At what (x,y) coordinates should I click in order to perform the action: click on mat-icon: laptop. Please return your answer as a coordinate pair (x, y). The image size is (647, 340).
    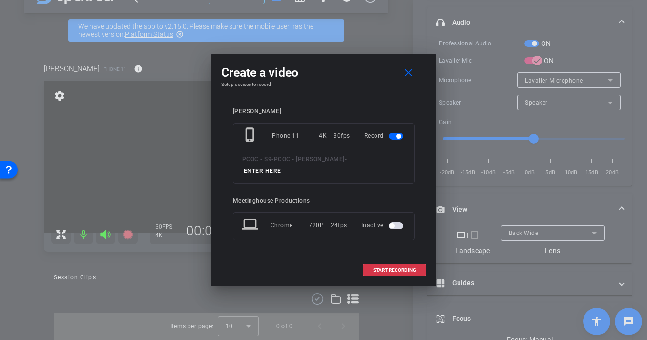
    Looking at the image, I should click on (251, 225).